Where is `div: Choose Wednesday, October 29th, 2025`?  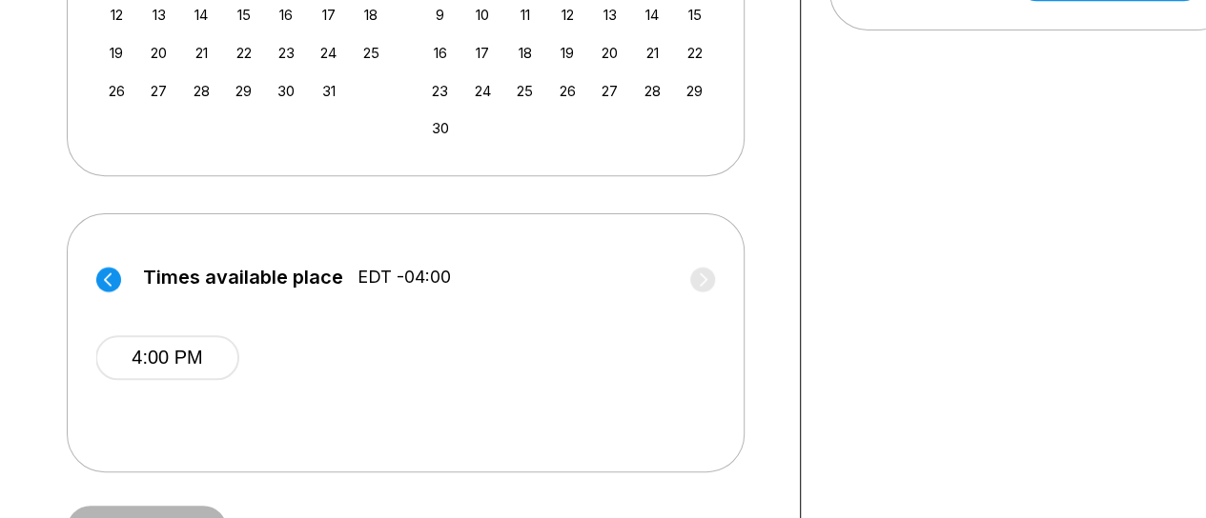 div: Choose Wednesday, October 29th, 2025 is located at coordinates (243, 91).